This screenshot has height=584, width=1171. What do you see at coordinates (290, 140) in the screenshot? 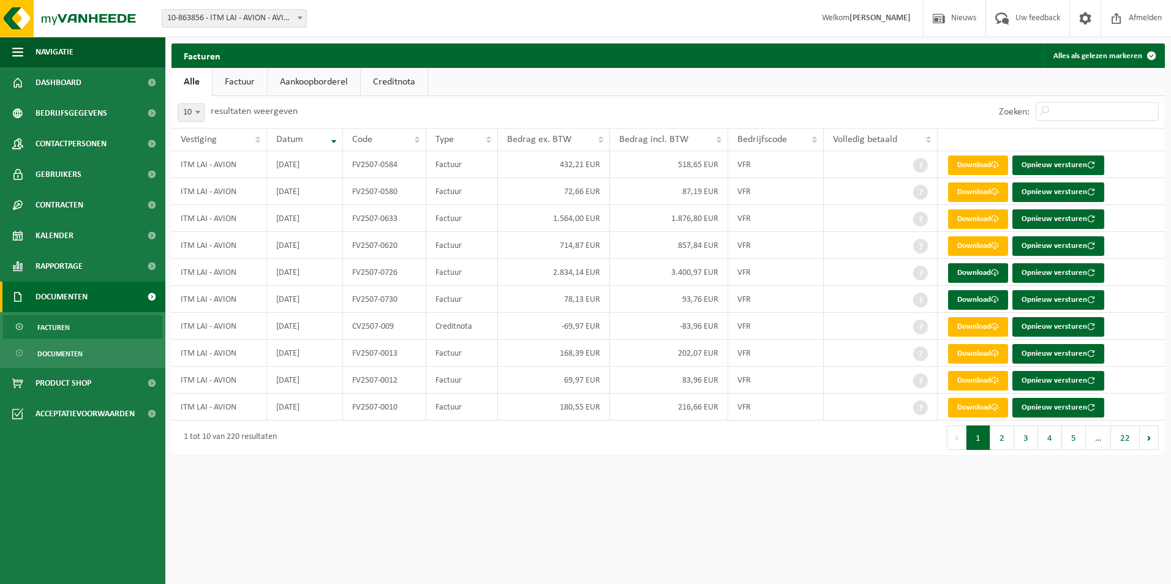
I see `span: Datum` at bounding box center [290, 140].